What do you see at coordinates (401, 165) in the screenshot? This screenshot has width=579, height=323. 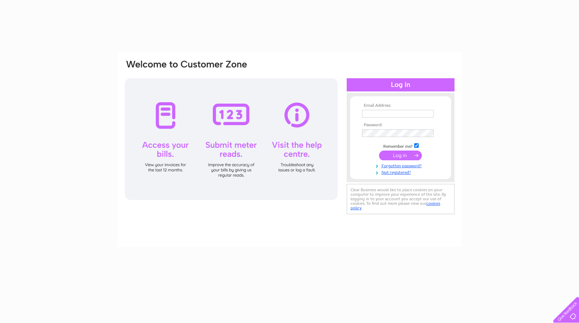 I see `a: Forgotten password?` at bounding box center [401, 165].